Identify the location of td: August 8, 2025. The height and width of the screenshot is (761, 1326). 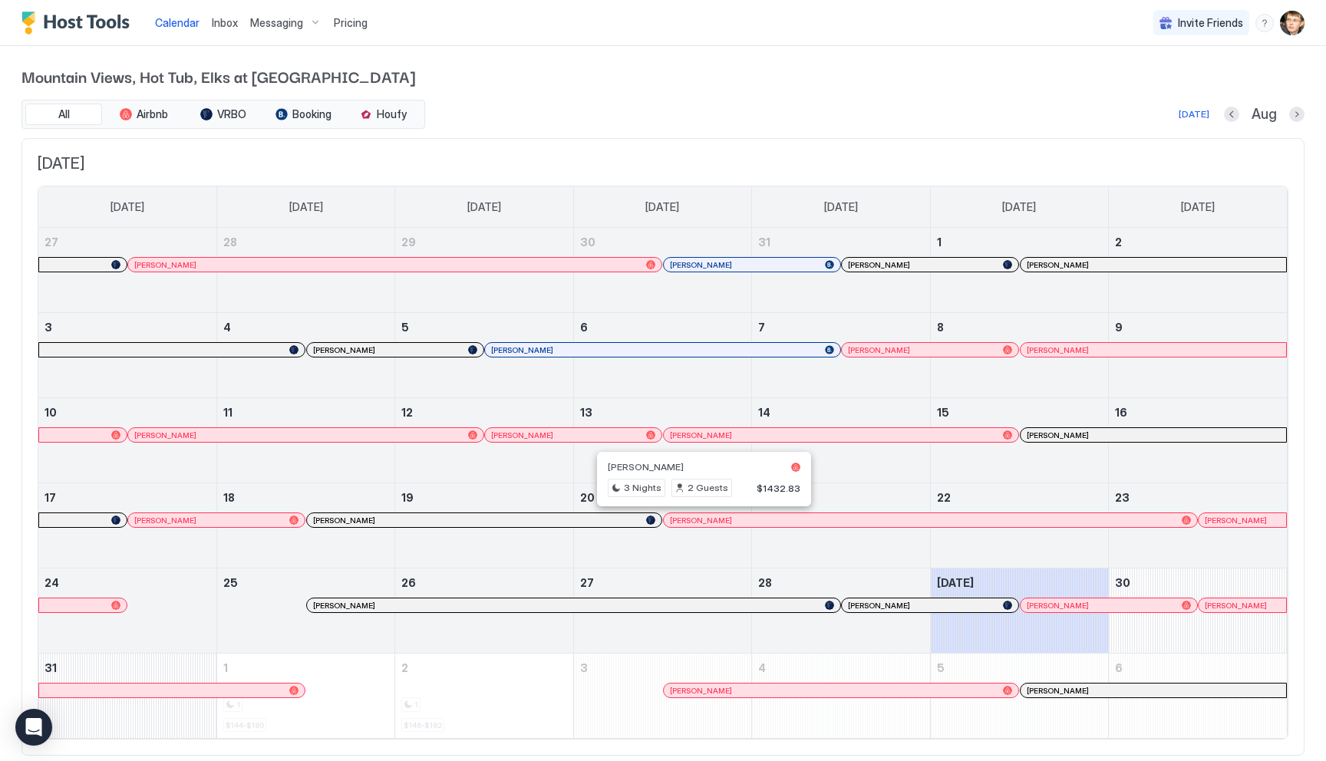
(1019, 355).